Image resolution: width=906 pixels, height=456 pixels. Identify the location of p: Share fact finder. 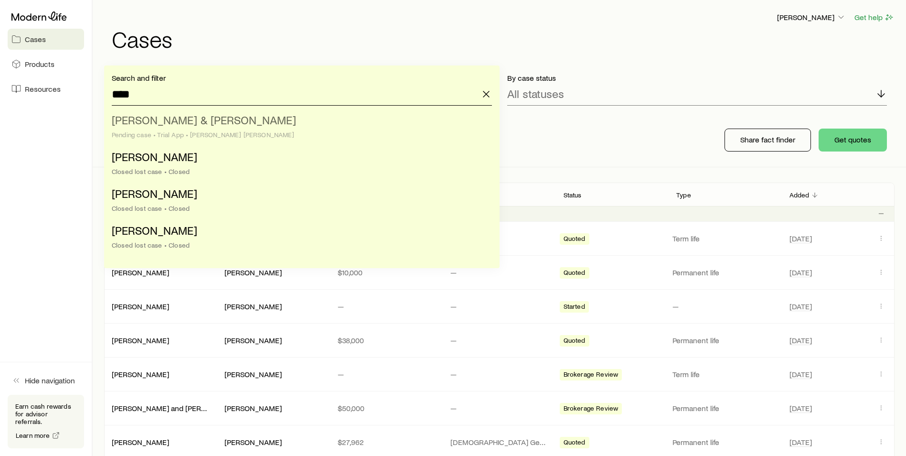
(768, 139).